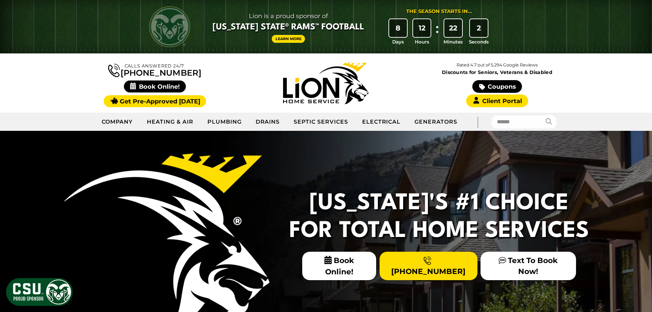 The image size is (652, 312). Describe the element at coordinates (497, 86) in the screenshot. I see `a: Coupons` at that location.